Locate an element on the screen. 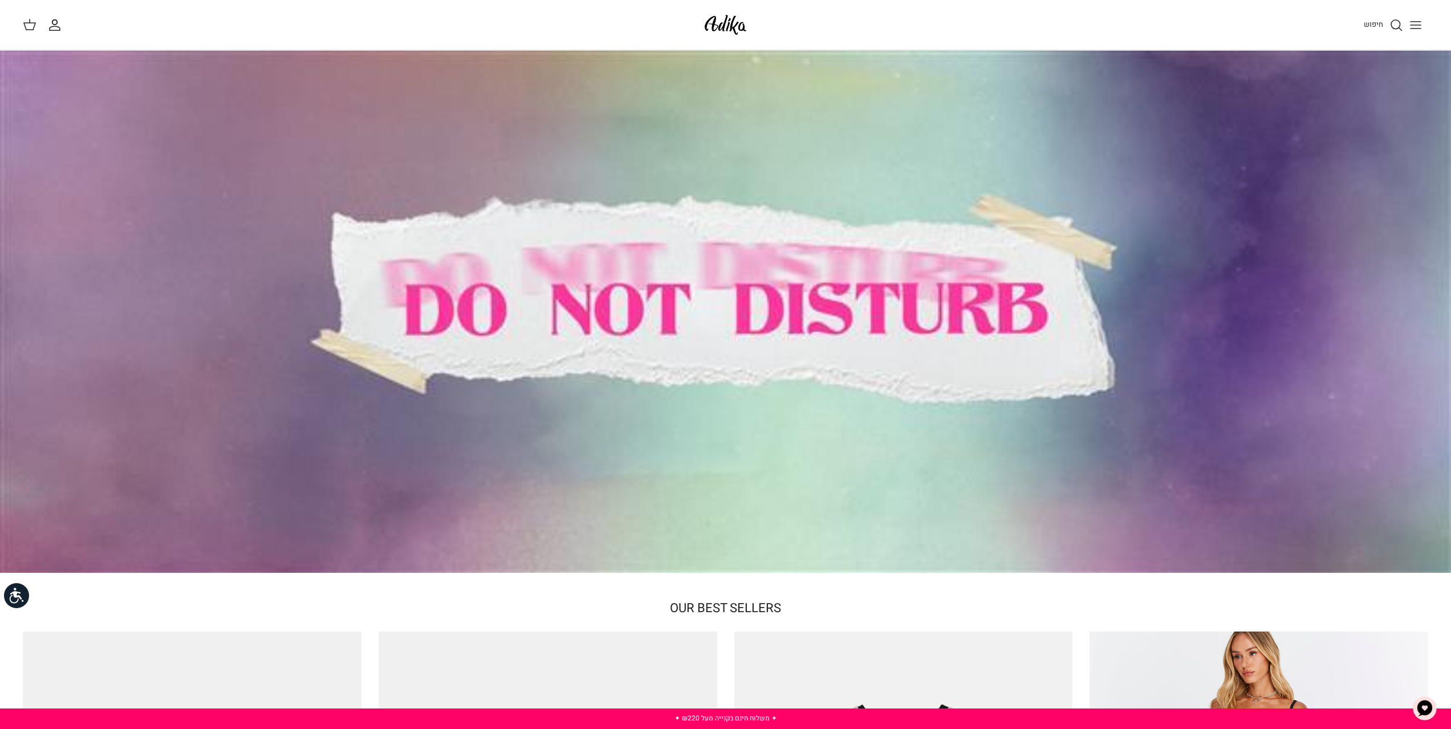 This screenshot has width=1451, height=729. a: חיפוש is located at coordinates (1383, 25).